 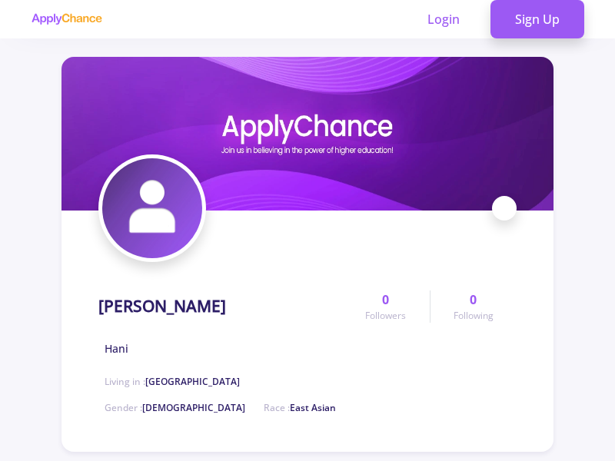 What do you see at coordinates (116, 348) in the screenshot?
I see `span: Hani` at bounding box center [116, 348].